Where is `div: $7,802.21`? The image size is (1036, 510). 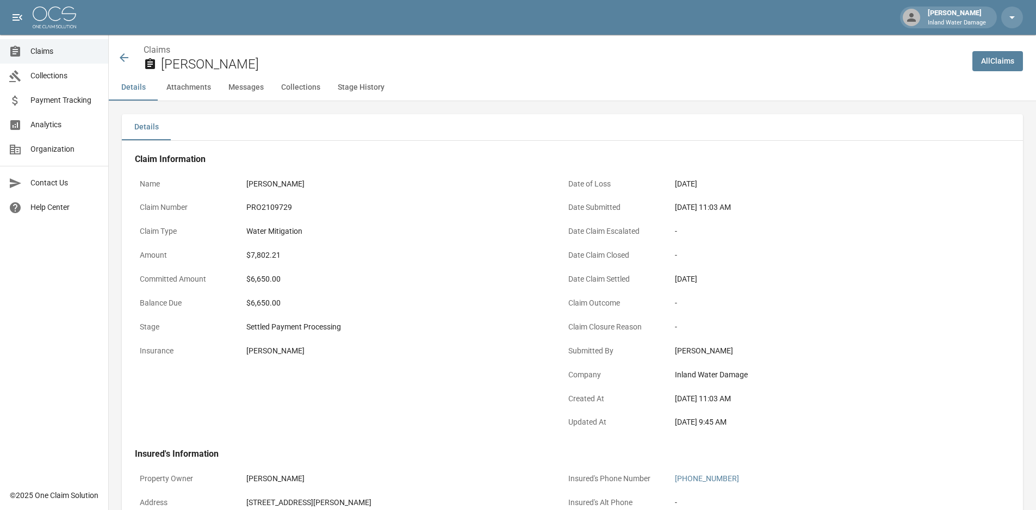
div: $7,802.21 is located at coordinates (396, 255).